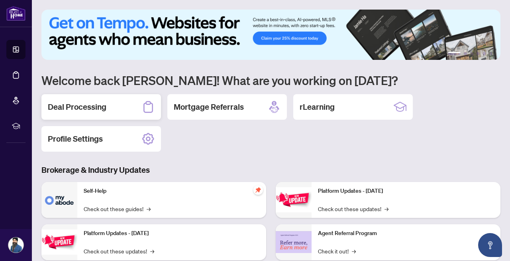  What do you see at coordinates (466, 53) in the screenshot?
I see `button: 2` at bounding box center [466, 53].